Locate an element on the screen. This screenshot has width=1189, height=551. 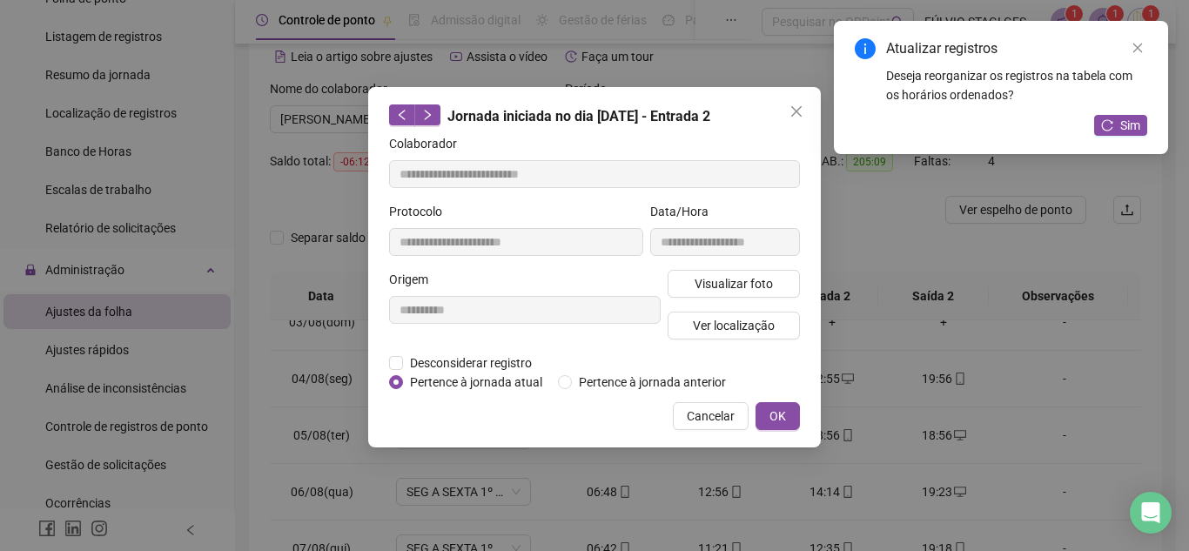
span: left is located at coordinates (402, 115).